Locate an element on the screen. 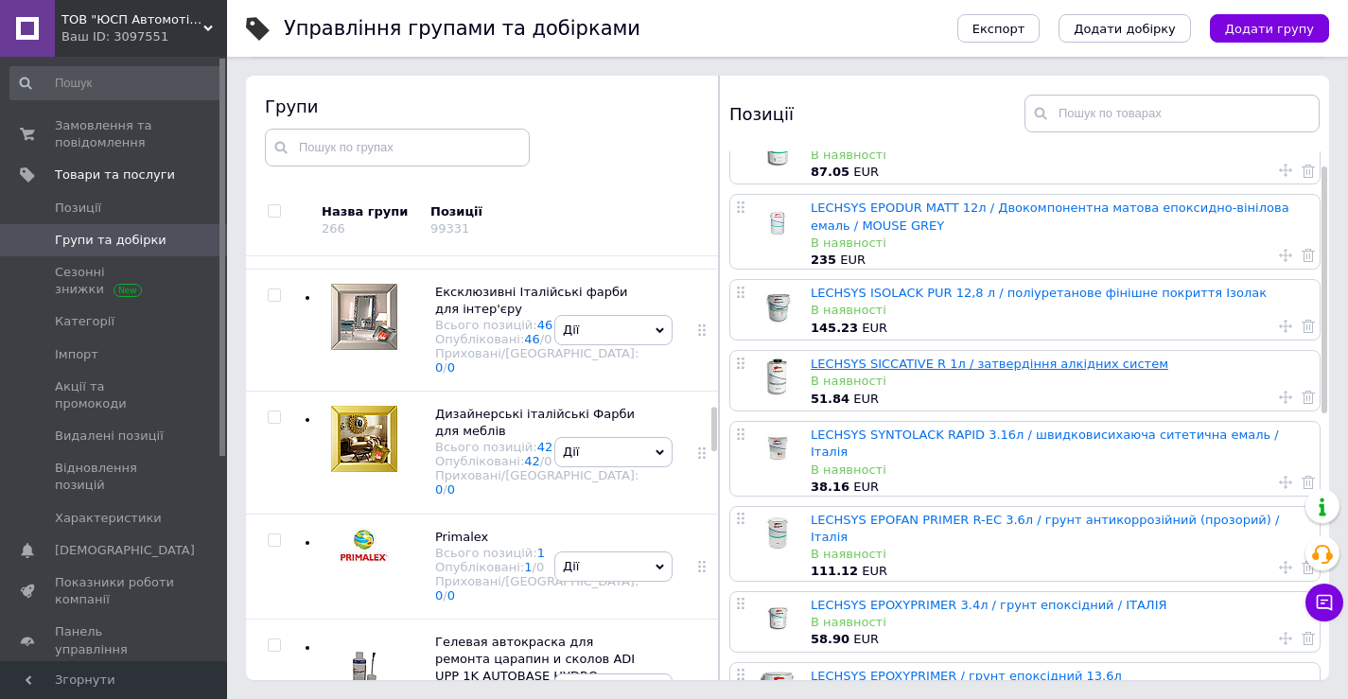  input: Пошук по групах is located at coordinates (397, 148).